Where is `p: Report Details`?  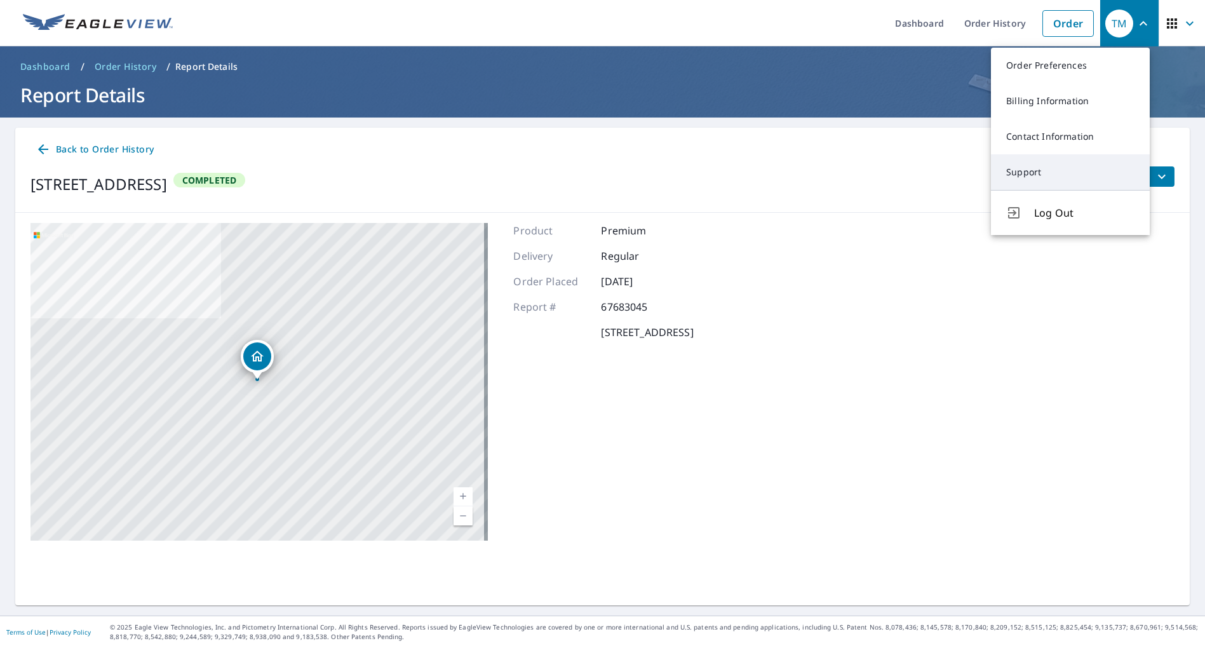 p: Report Details is located at coordinates (206, 67).